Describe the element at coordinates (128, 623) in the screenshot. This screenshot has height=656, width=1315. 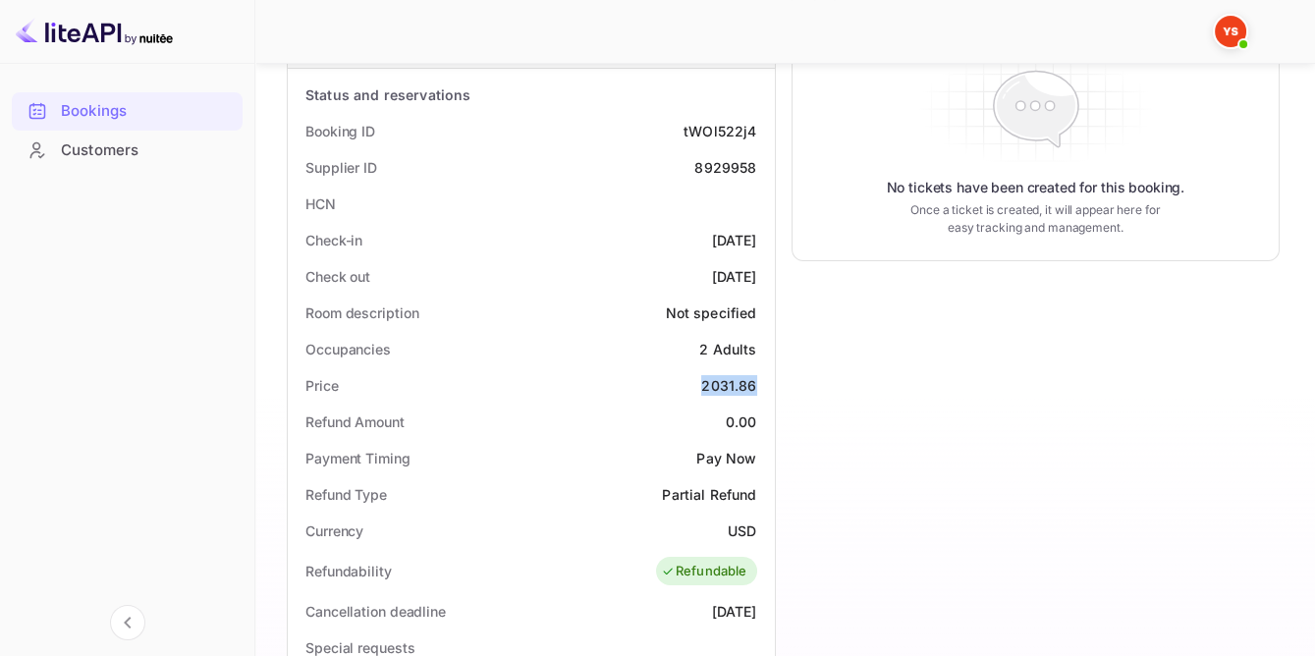
I see `button: Collapse navigation` at that location.